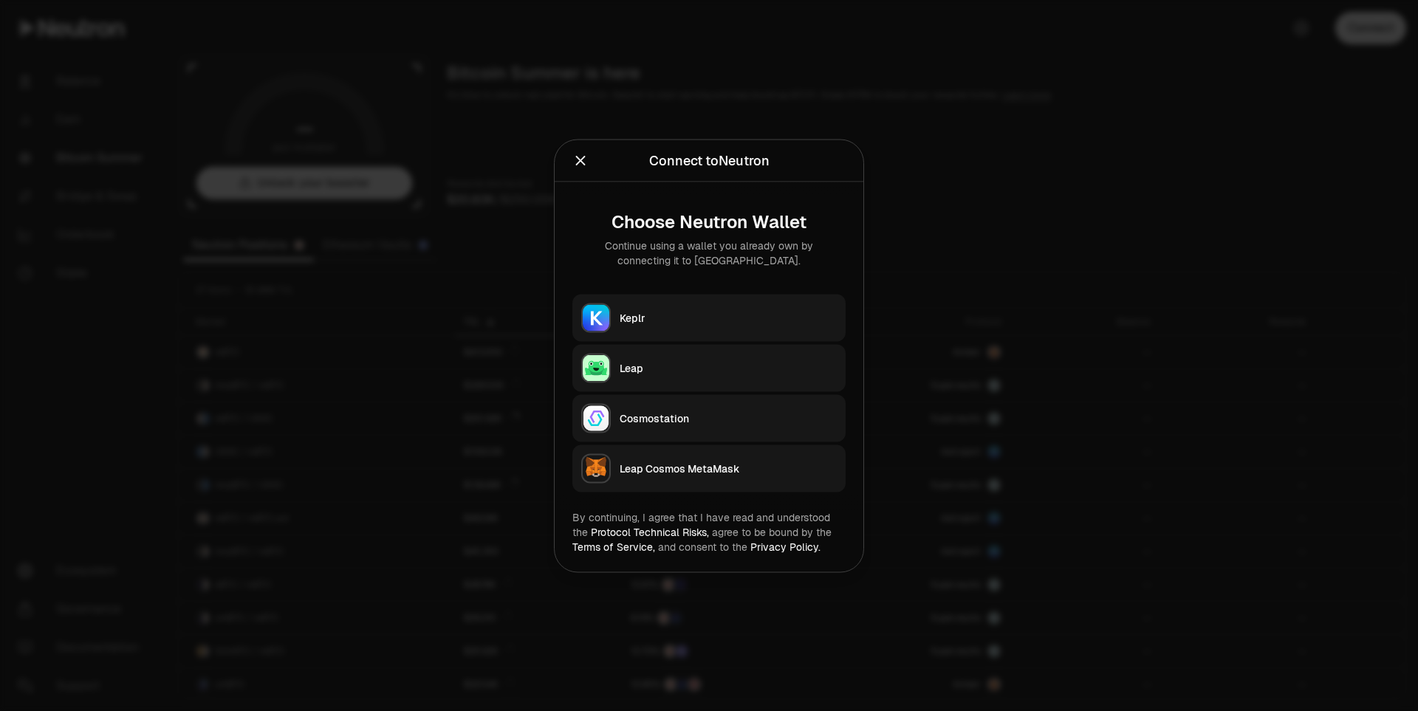 Image resolution: width=1418 pixels, height=711 pixels. What do you see at coordinates (709, 418) in the screenshot?
I see `button: CosmostationCosmostation` at bounding box center [709, 418].